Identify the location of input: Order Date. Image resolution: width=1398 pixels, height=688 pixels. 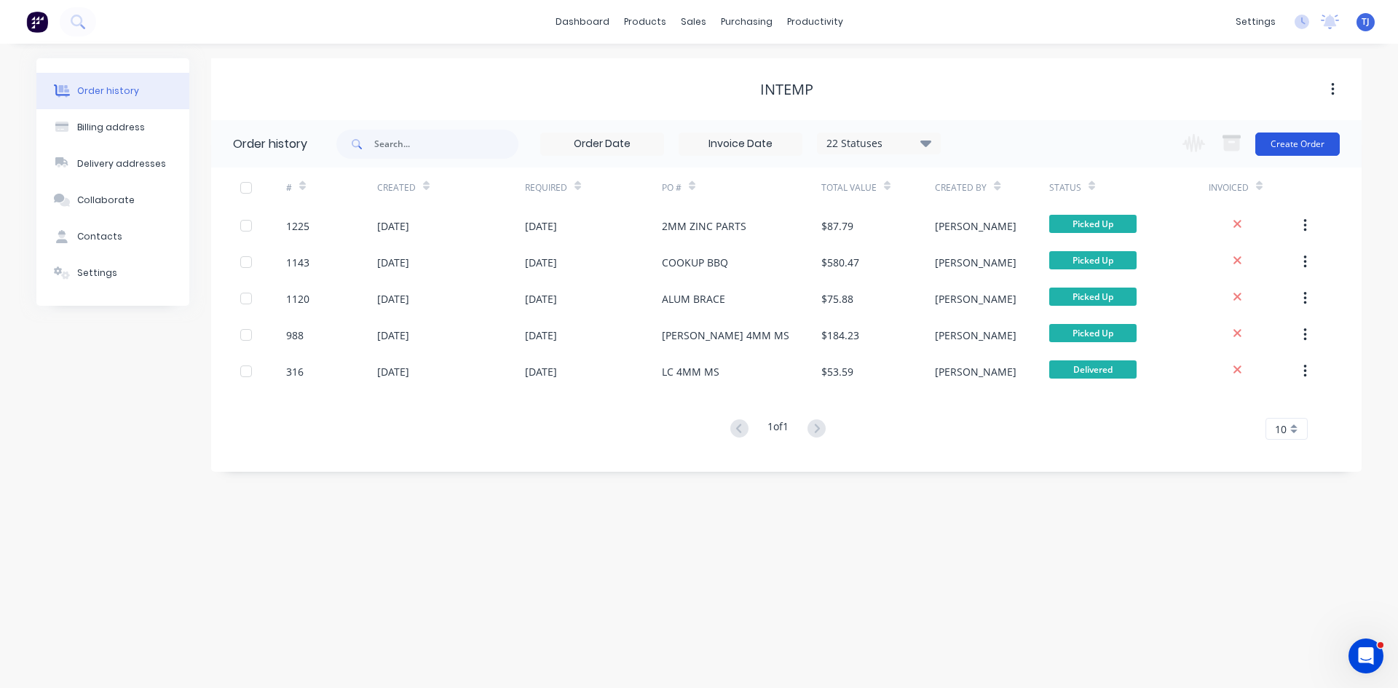
(602, 144).